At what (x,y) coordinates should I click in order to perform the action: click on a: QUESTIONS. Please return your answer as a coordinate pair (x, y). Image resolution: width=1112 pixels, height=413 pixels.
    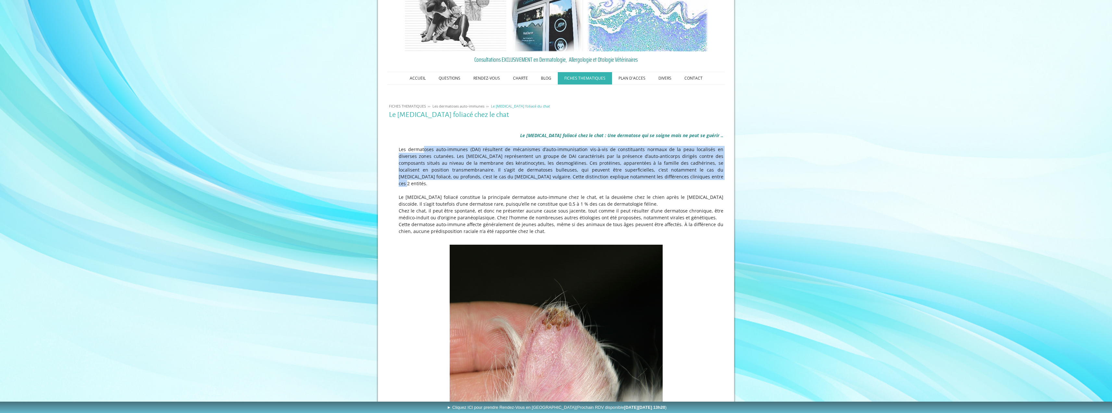
    Looking at the image, I should click on (449, 78).